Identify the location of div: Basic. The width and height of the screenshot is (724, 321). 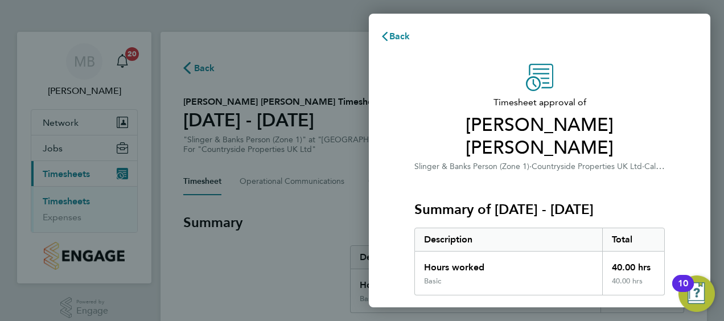
(433, 281).